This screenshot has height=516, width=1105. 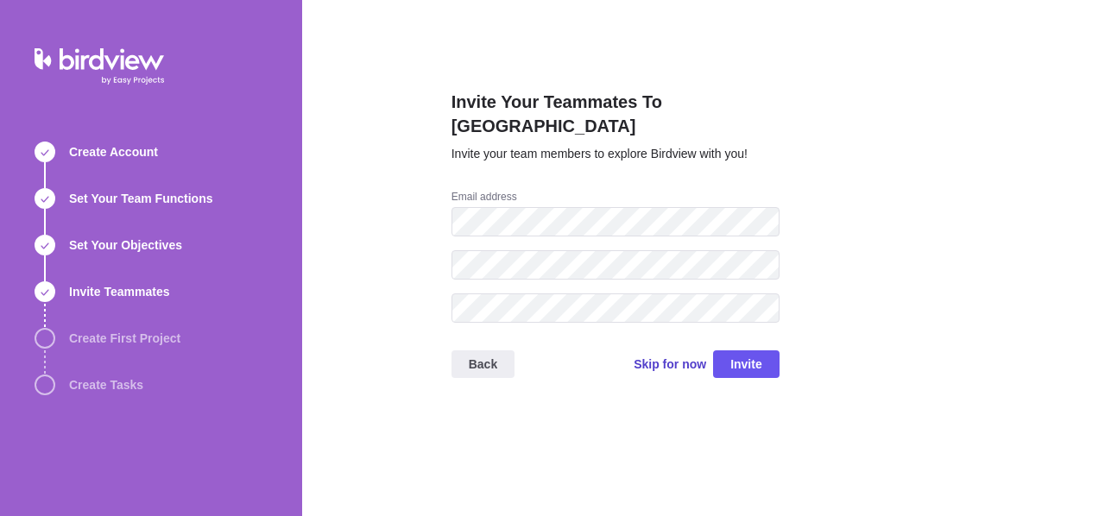 What do you see at coordinates (483, 364) in the screenshot?
I see `span: Back` at bounding box center [483, 364].